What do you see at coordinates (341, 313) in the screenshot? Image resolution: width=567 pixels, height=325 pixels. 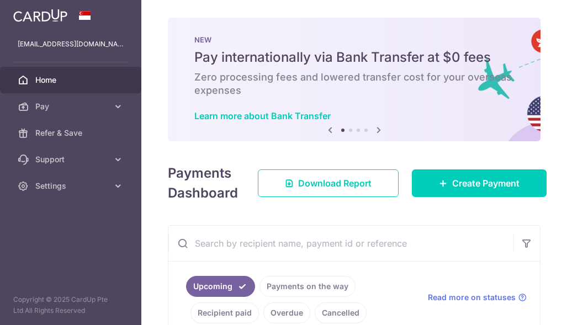 I see `a: Cancelled` at bounding box center [341, 313].